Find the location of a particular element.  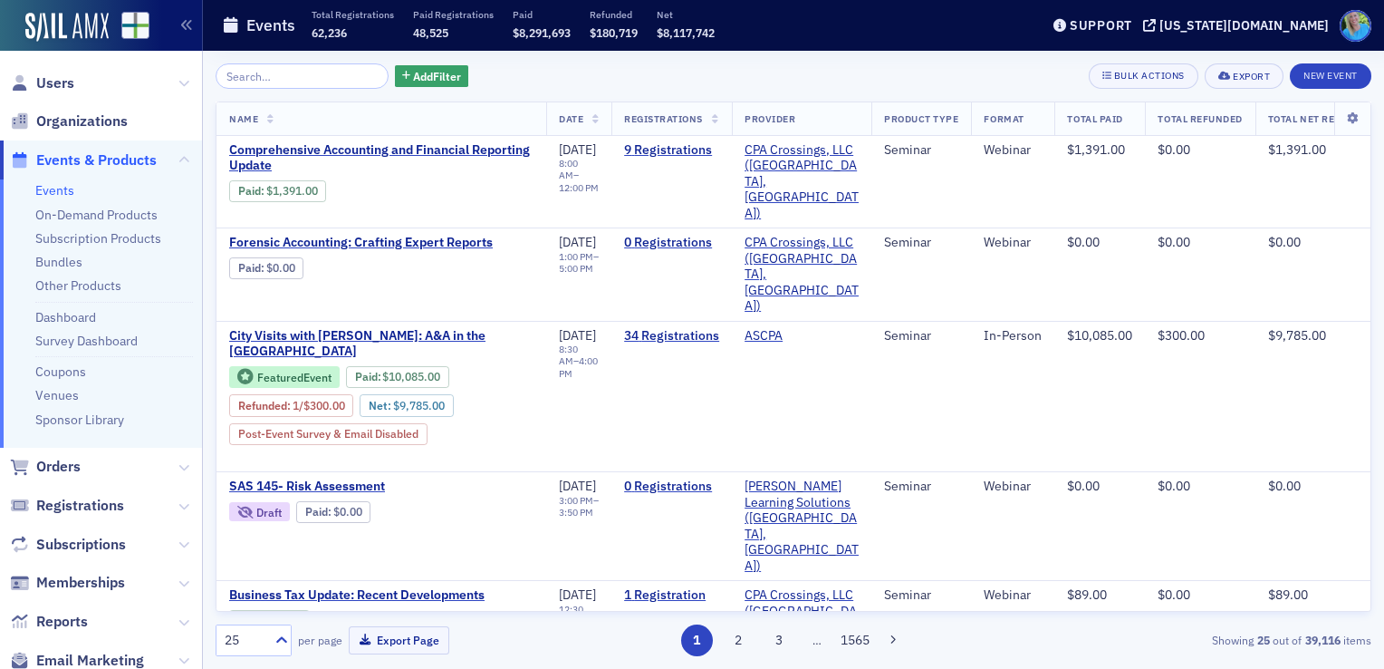

div: Paid: 0 - $0 is located at coordinates (333, 512).